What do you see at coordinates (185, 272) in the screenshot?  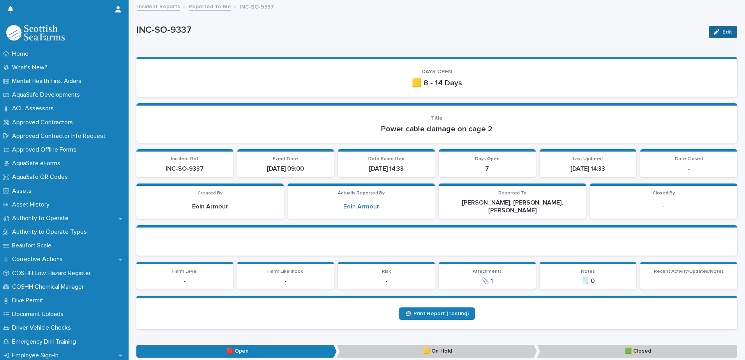 I see `span: Harm Level` at bounding box center [185, 272].